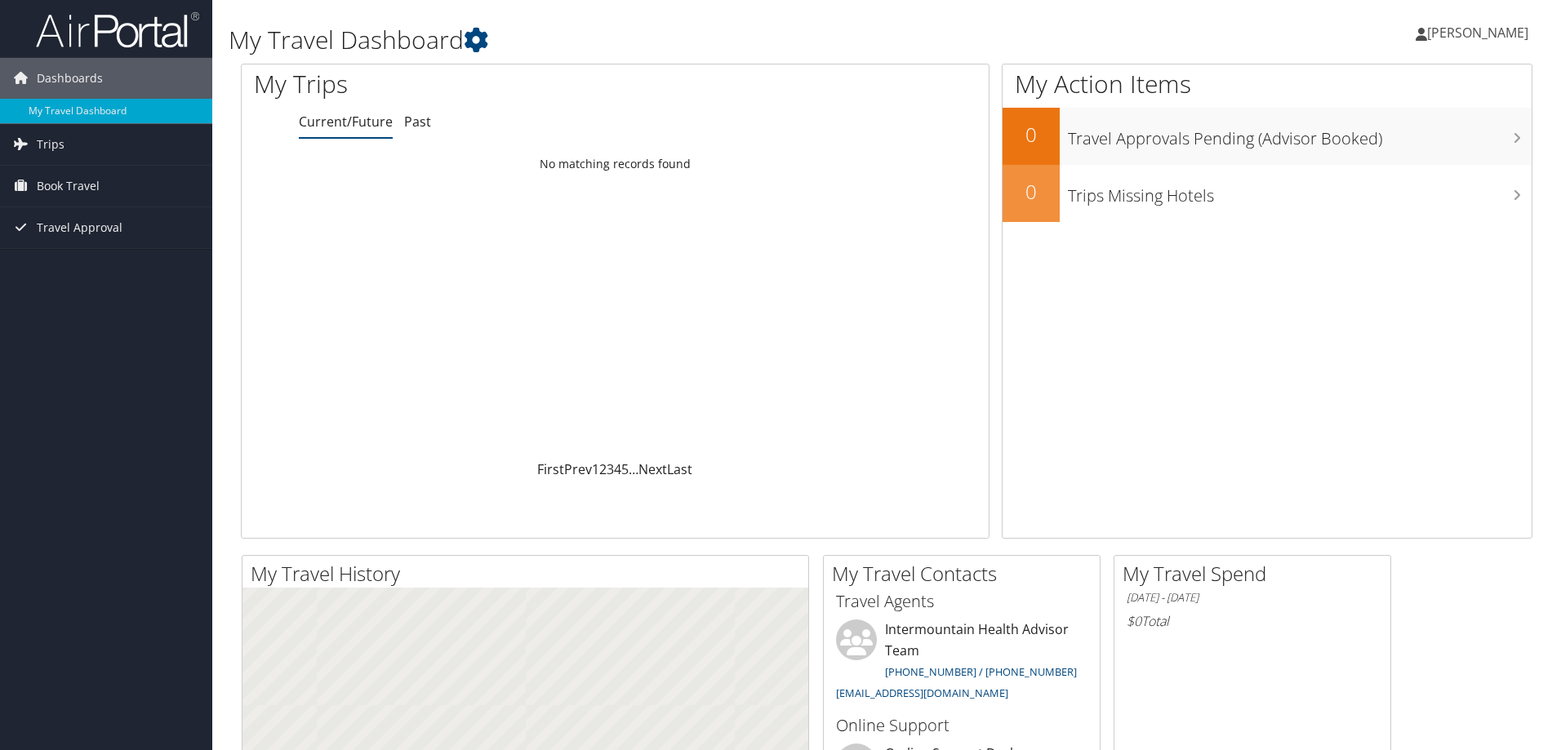 This screenshot has height=750, width=1561. Describe the element at coordinates (51, 144) in the screenshot. I see `span: Trips` at that location.